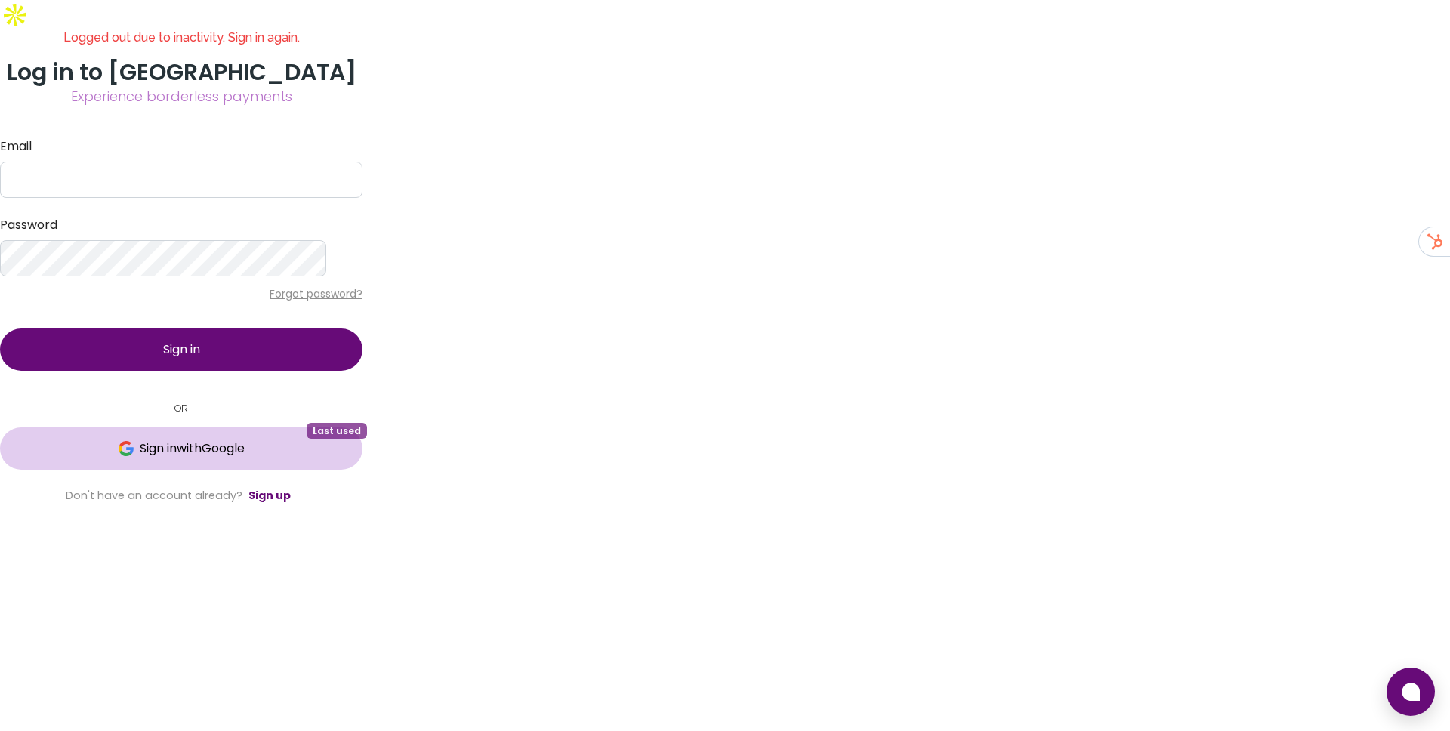 This screenshot has width=1450, height=731. I want to click on span: Don't have an account already?, so click(154, 495).